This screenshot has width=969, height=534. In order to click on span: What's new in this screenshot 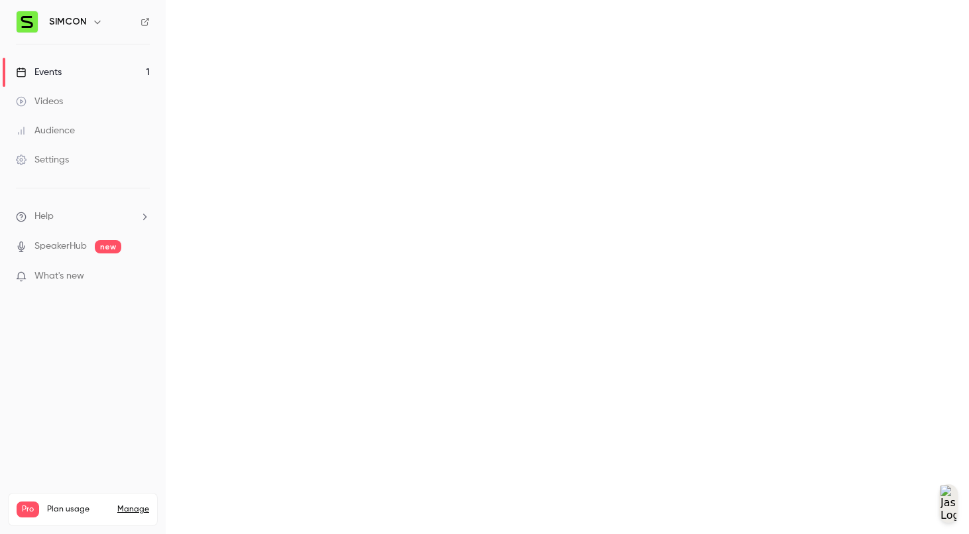, I will do `click(59, 276)`.